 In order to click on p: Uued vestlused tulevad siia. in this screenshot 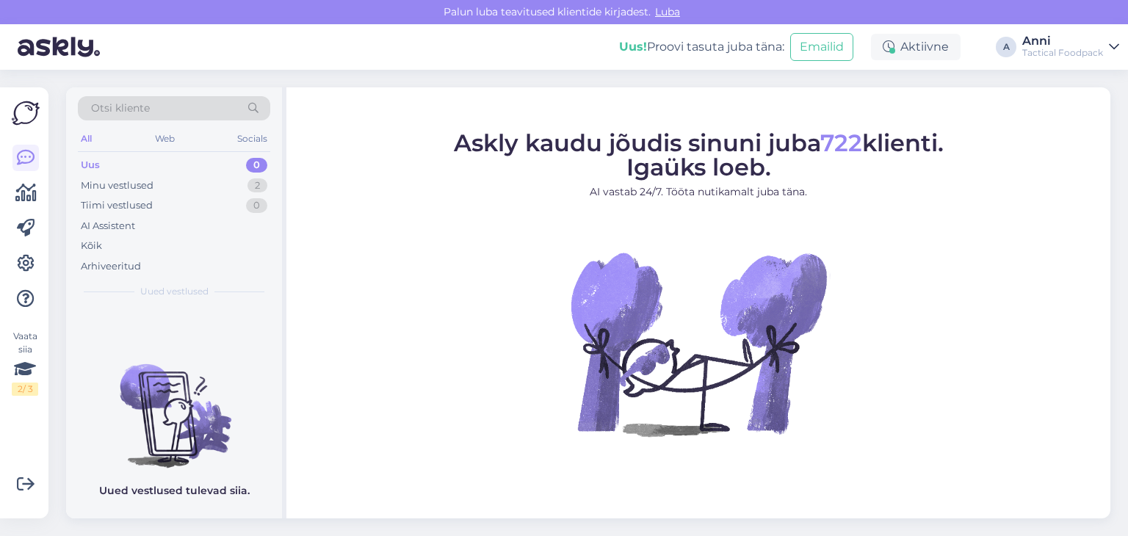, I will do `click(174, 491)`.